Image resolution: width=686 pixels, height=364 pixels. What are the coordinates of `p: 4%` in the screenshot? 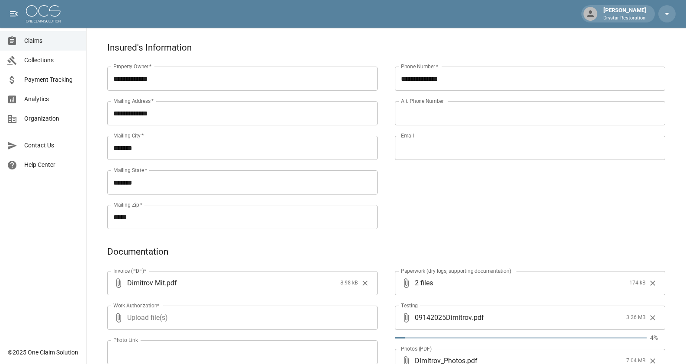 It's located at (658, 338).